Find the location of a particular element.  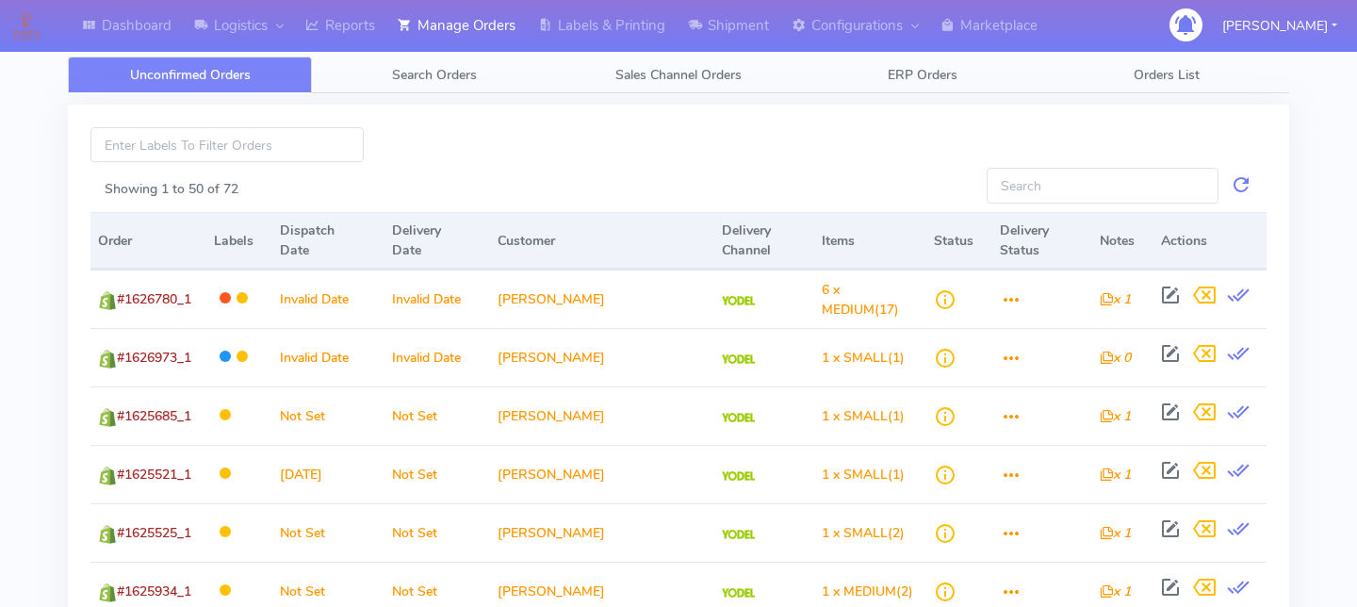

ul: Tabs is located at coordinates (679, 74).